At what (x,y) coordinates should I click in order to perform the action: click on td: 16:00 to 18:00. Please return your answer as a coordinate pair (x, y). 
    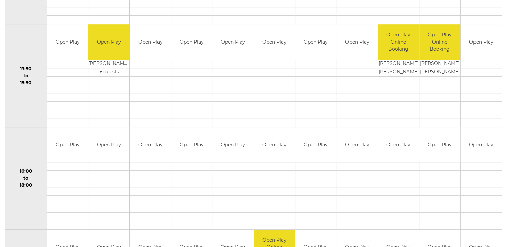
    Looking at the image, I should click on (26, 178).